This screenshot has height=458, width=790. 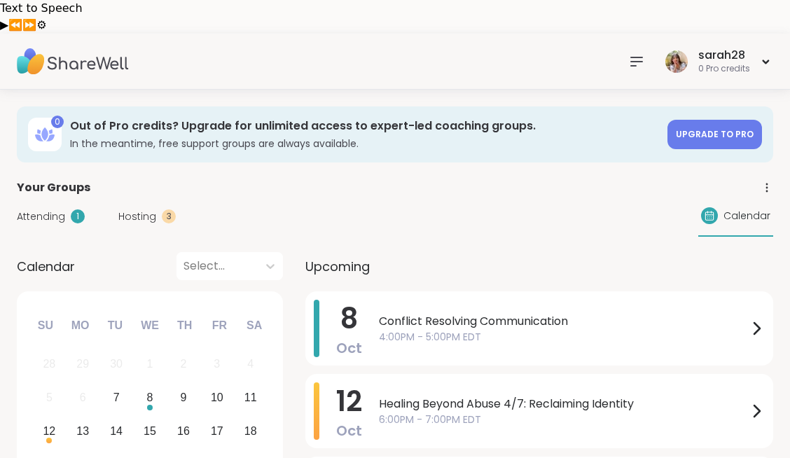 What do you see at coordinates (116, 431) in the screenshot?
I see `div: 14` at bounding box center [116, 431].